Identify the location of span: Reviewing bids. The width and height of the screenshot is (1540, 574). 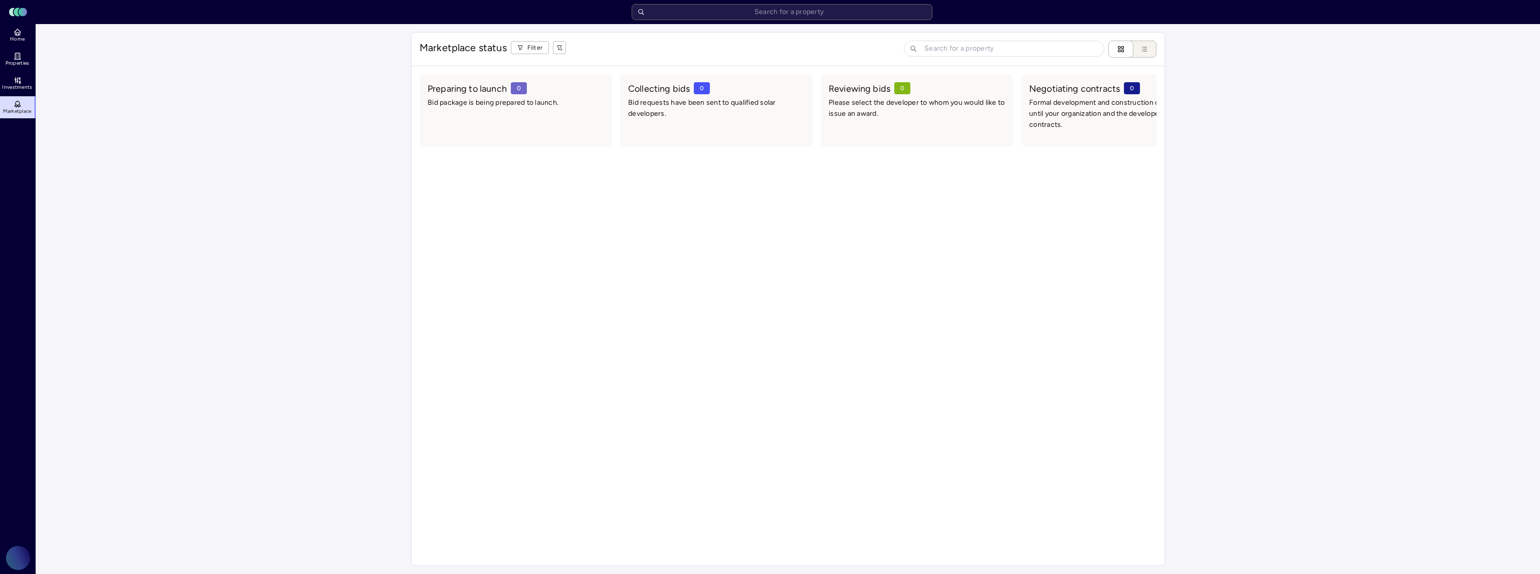
(859, 89).